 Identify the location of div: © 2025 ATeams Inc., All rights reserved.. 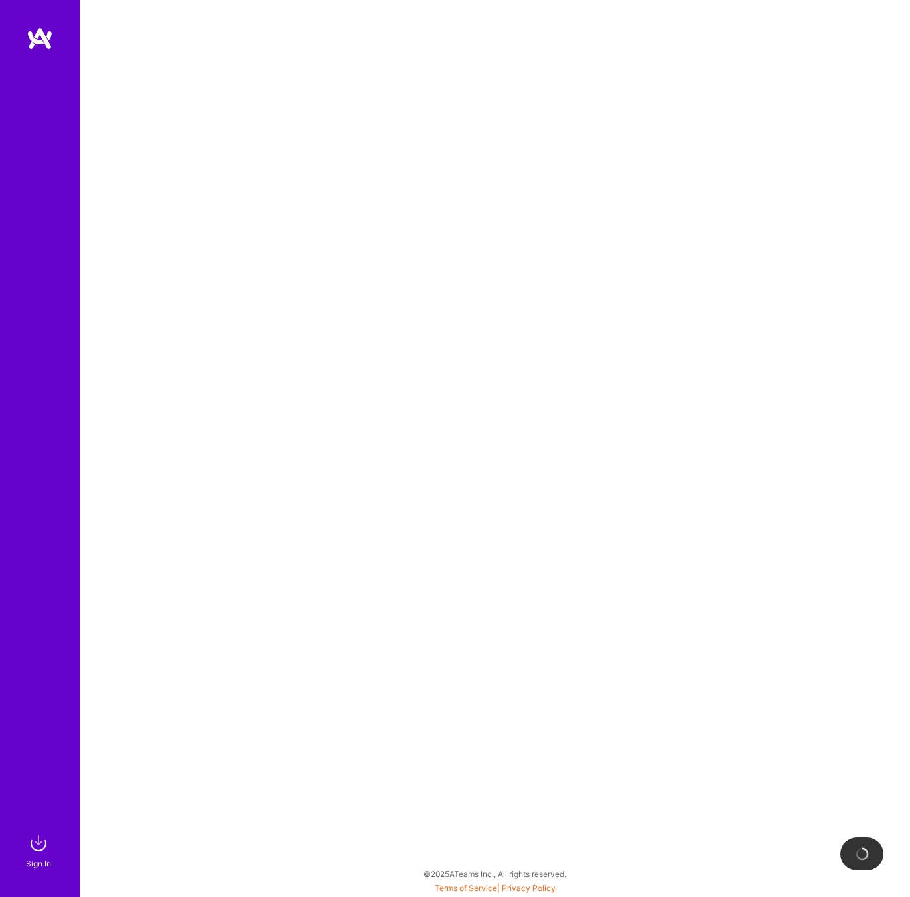
(494, 874).